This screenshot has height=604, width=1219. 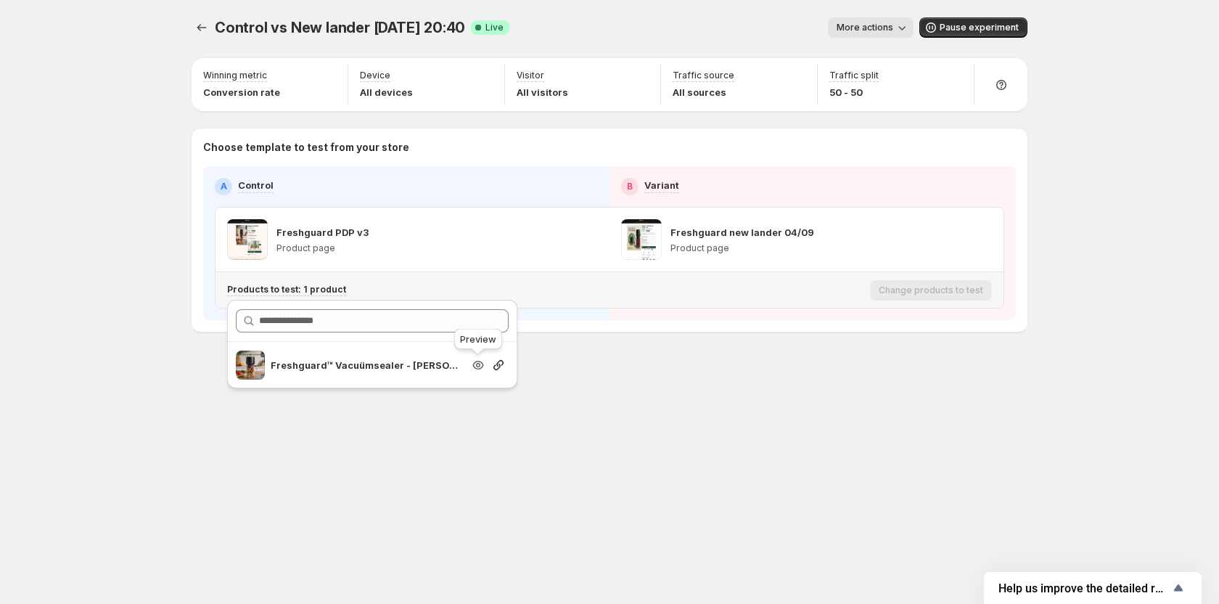 What do you see at coordinates (386, 92) in the screenshot?
I see `p: All devices` at bounding box center [386, 92].